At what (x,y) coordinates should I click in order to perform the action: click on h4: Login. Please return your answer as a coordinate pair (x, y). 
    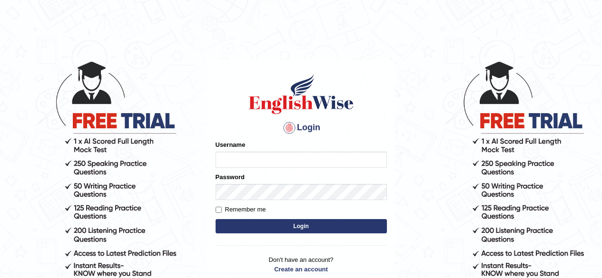
    Looking at the image, I should click on (301, 128).